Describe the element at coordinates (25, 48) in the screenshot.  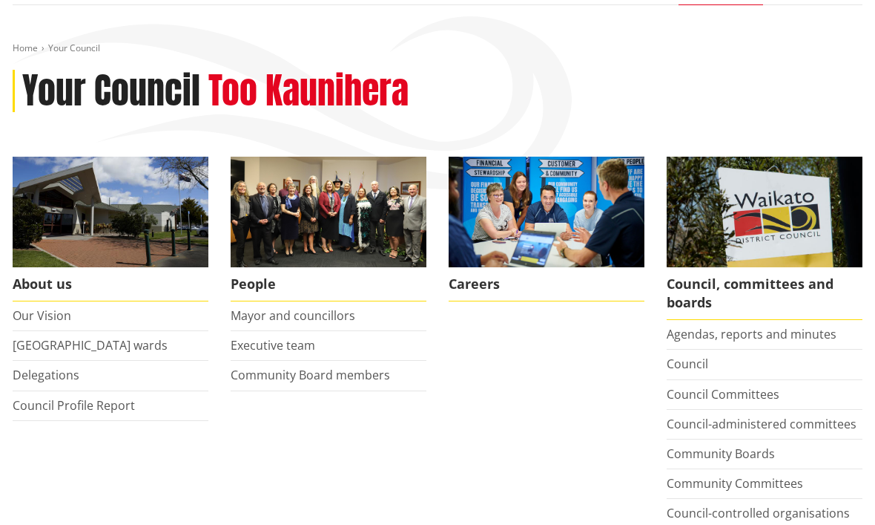
I see `a: Home` at that location.